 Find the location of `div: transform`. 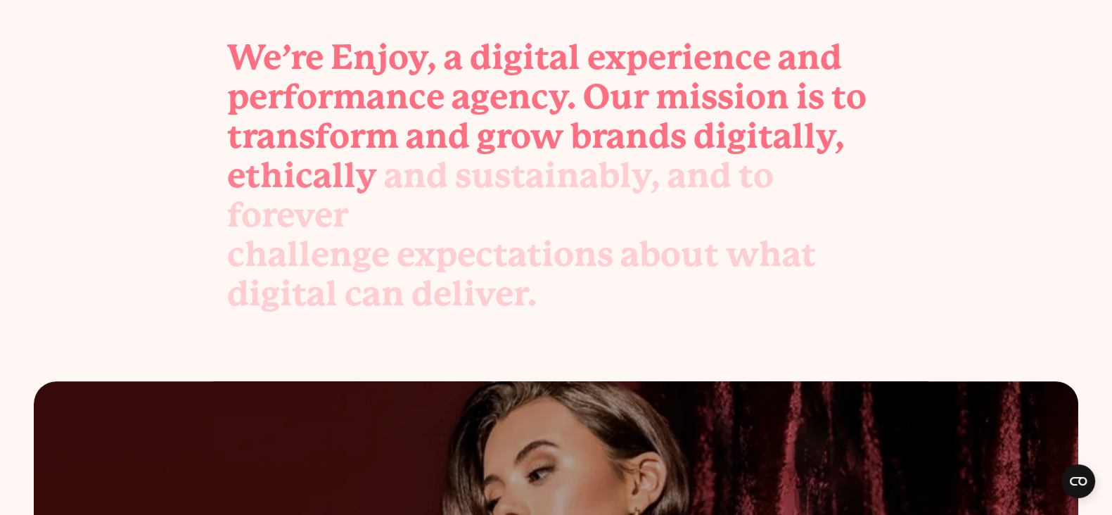

div: transform is located at coordinates (313, 136).